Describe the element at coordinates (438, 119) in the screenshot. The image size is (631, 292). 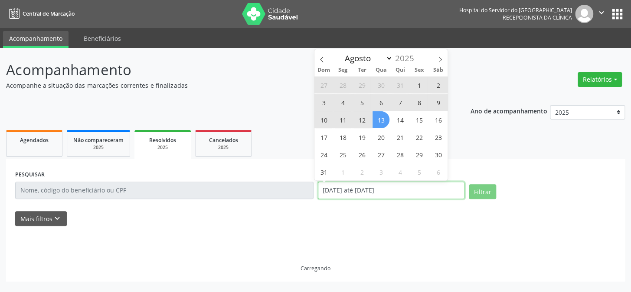
I see `span: Agosto 16, 2025` at that location.